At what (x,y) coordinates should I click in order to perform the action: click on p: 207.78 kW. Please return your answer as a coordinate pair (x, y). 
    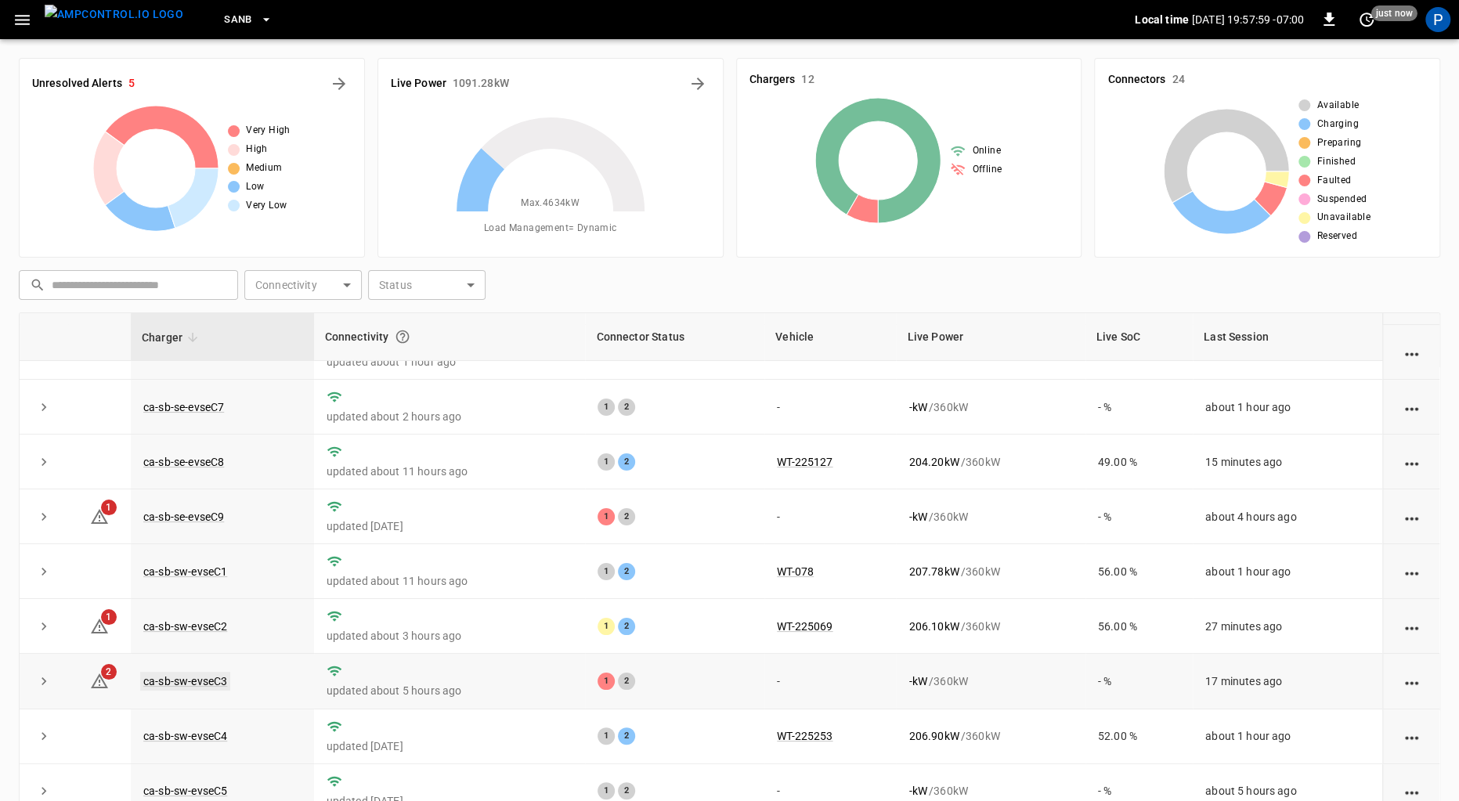
    Looking at the image, I should click on (933, 572).